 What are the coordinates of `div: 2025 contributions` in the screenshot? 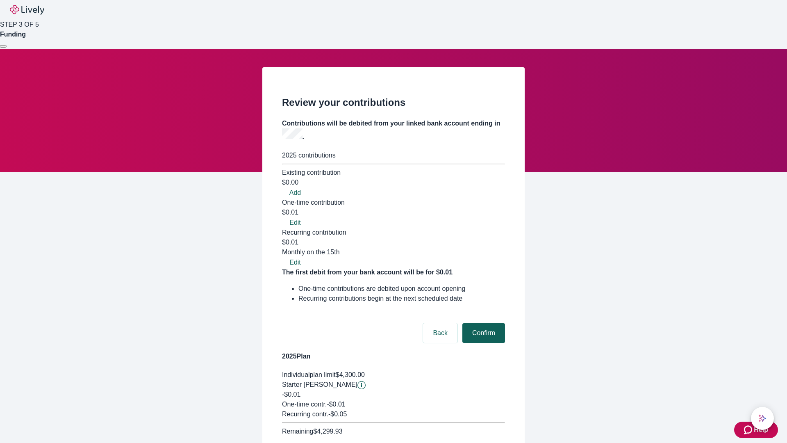 It's located at (393, 155).